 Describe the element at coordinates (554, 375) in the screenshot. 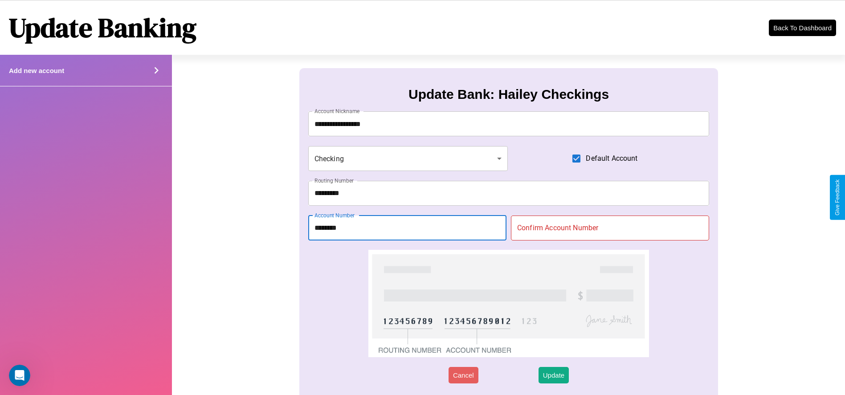

I see `button: Update` at that location.